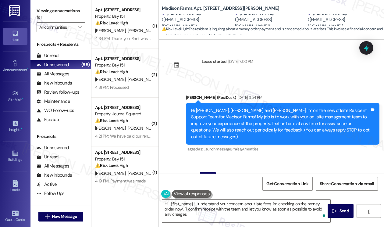 The image size is (384, 227). What do you see at coordinates (273, 32) in the screenshot?
I see `span: : The resident is inquiring about a money order payment and is concerned about late fees. This in...` at bounding box center [273, 32].